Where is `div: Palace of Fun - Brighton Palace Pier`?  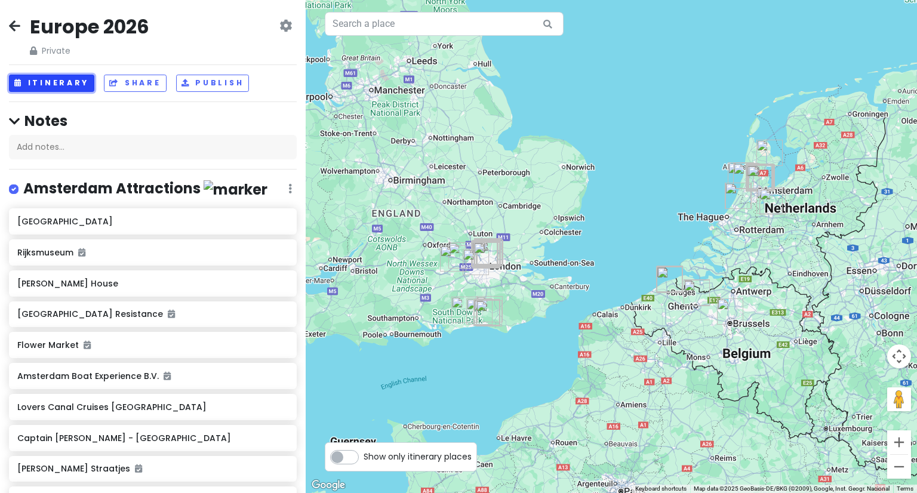 div: Palace of Fun - Brighton Palace Pier is located at coordinates (487, 313).